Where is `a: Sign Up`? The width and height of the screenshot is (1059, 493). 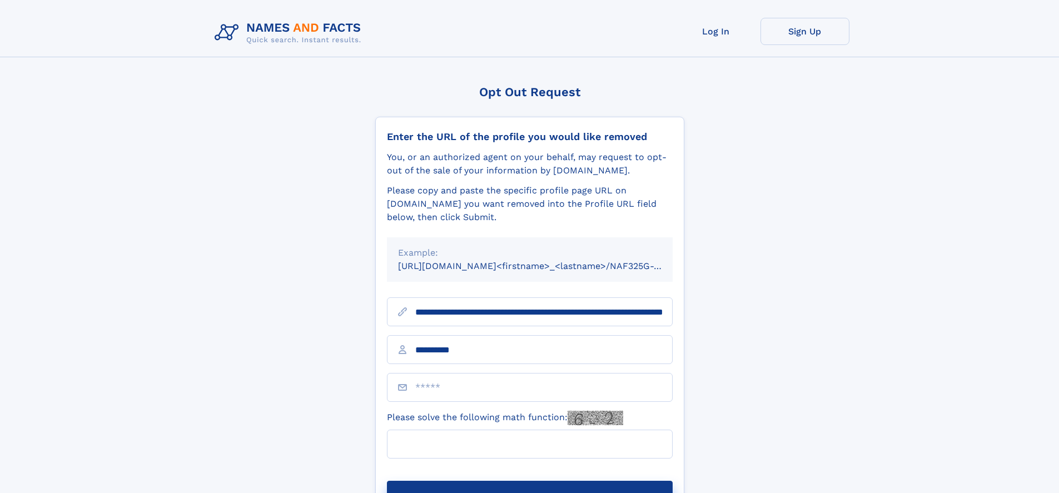
a: Sign Up is located at coordinates (805, 31).